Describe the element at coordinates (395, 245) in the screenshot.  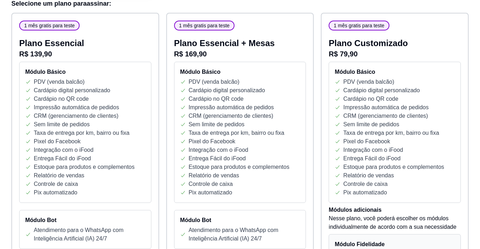
I see `h4: Módulo Fidelidade` at that location.